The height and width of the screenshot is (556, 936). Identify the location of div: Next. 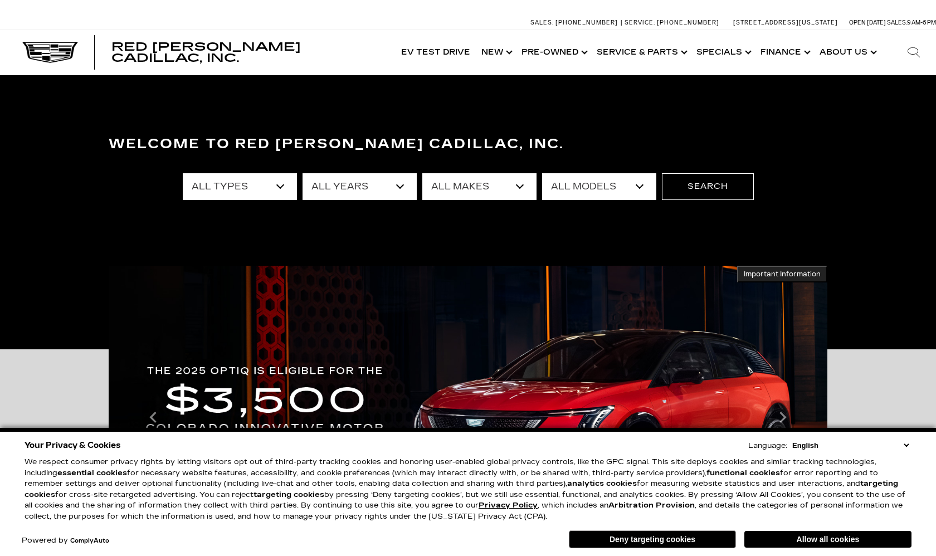
(782, 417).